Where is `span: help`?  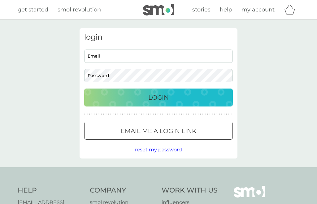
span: help is located at coordinates (226, 10).